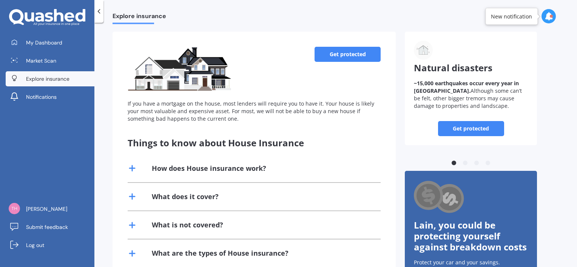 The width and height of the screenshot is (577, 267). Describe the element at coordinates (465, 164) in the screenshot. I see `button: 2` at that location.